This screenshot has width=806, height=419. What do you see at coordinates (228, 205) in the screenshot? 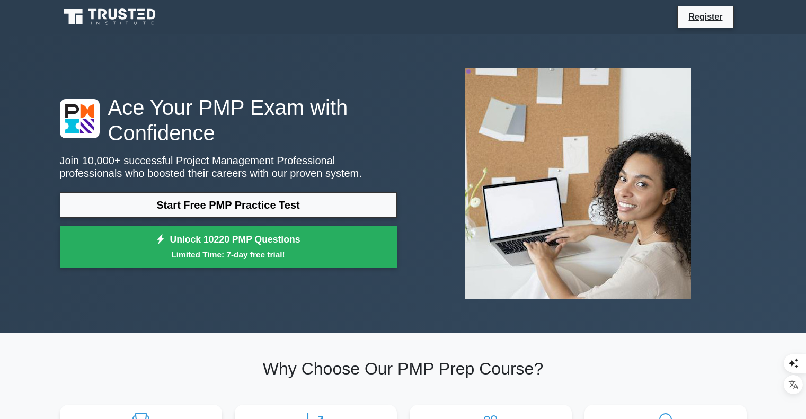
I see `a: Start Free PMP Practice Test` at bounding box center [228, 205].